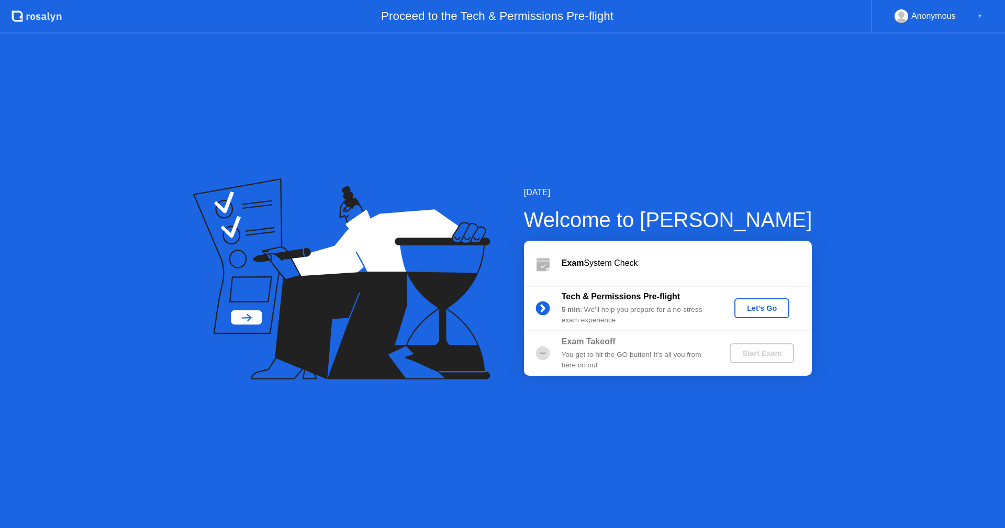  I want to click on b: Exam, so click(573, 263).